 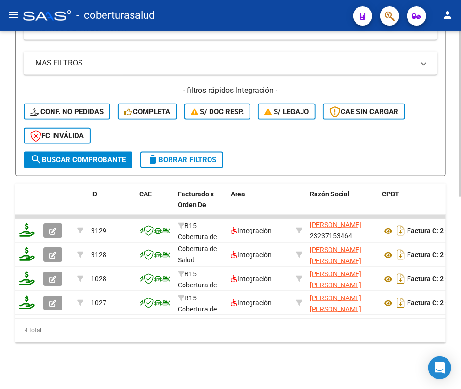 What do you see at coordinates (57, 136) in the screenshot?
I see `button: FC Inválida` at bounding box center [57, 136].